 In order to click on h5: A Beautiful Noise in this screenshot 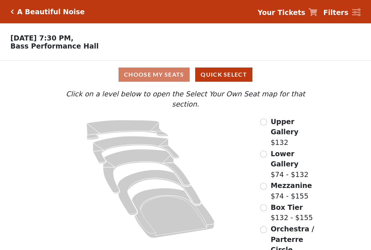, I will do `click(51, 12)`.